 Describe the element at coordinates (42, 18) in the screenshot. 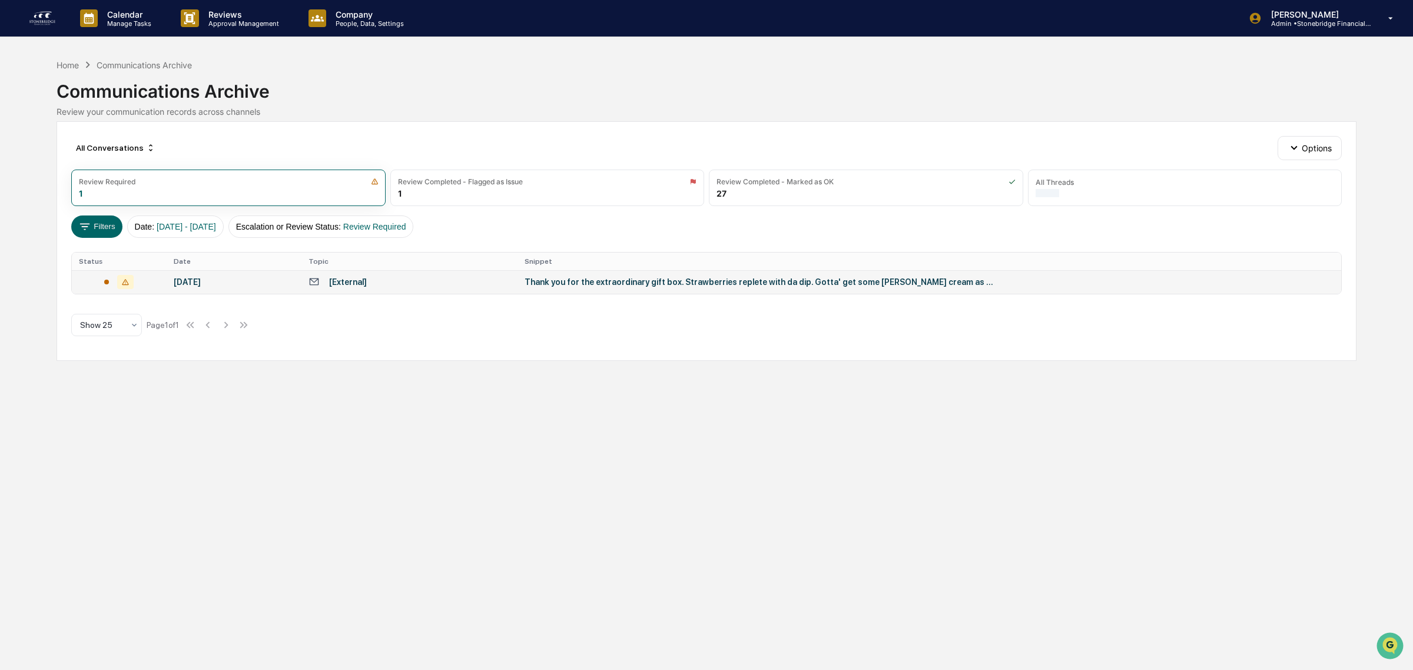

I see `img: logo` at that location.